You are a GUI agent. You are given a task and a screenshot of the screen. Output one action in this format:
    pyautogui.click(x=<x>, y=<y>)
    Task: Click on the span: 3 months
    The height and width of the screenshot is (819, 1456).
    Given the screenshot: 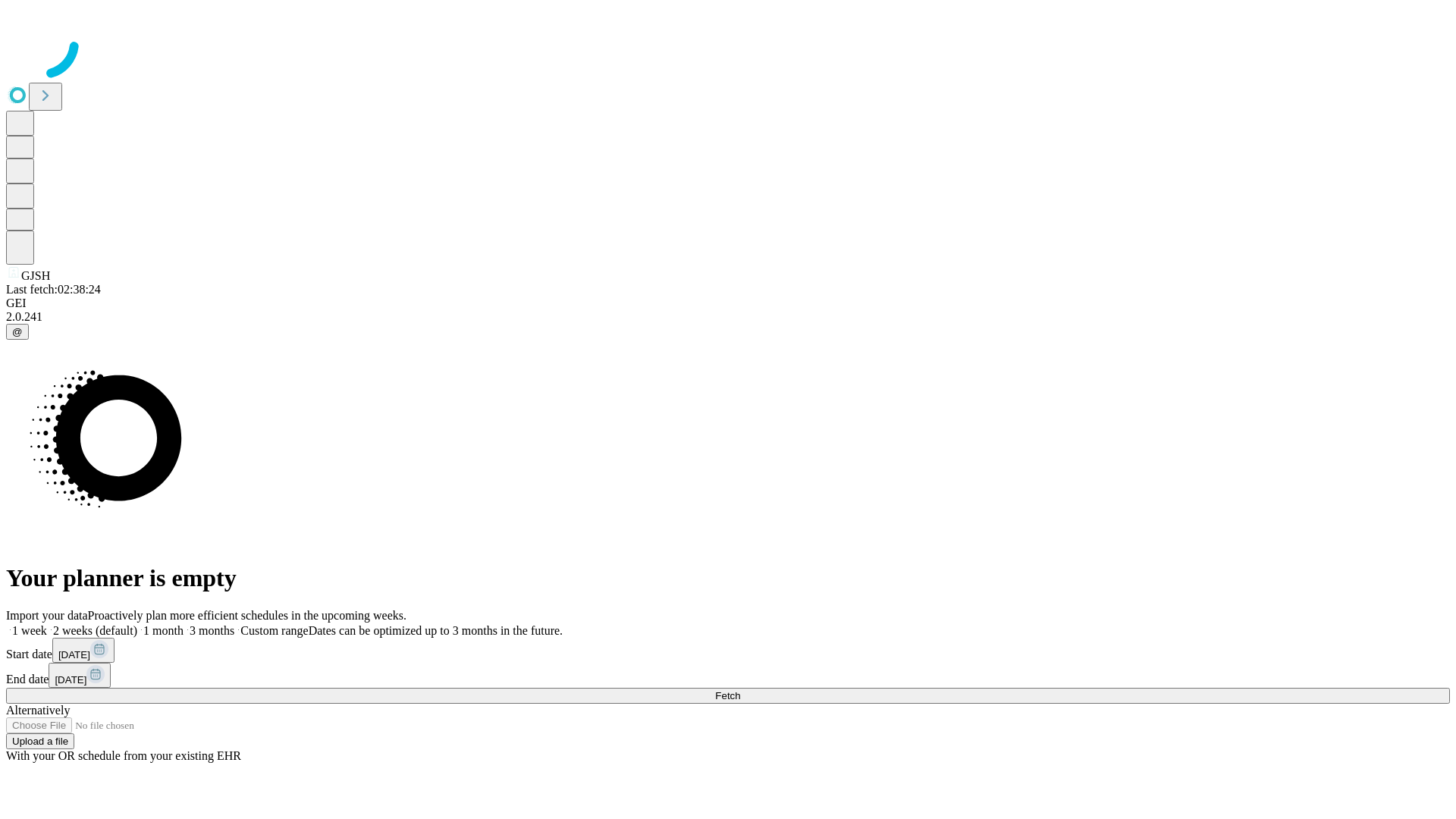 What is the action you would take?
    pyautogui.click(x=212, y=630)
    